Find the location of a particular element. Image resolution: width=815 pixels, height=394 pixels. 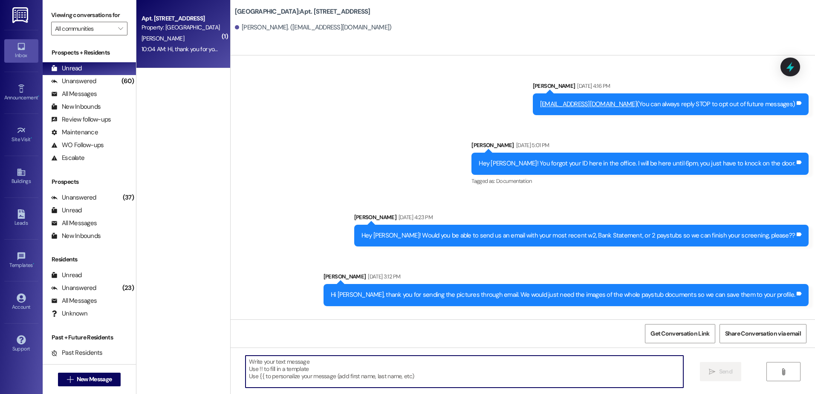

div: Residents is located at coordinates (89, 259).